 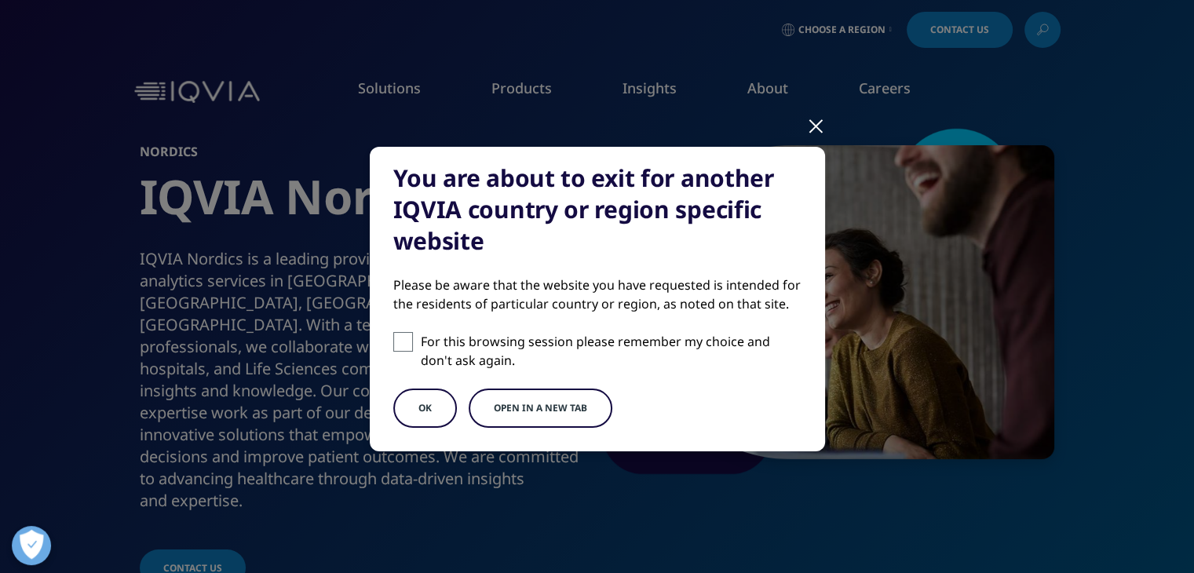 I want to click on p: For this browsing session please remember my choice and don't ask again., so click(x=611, y=351).